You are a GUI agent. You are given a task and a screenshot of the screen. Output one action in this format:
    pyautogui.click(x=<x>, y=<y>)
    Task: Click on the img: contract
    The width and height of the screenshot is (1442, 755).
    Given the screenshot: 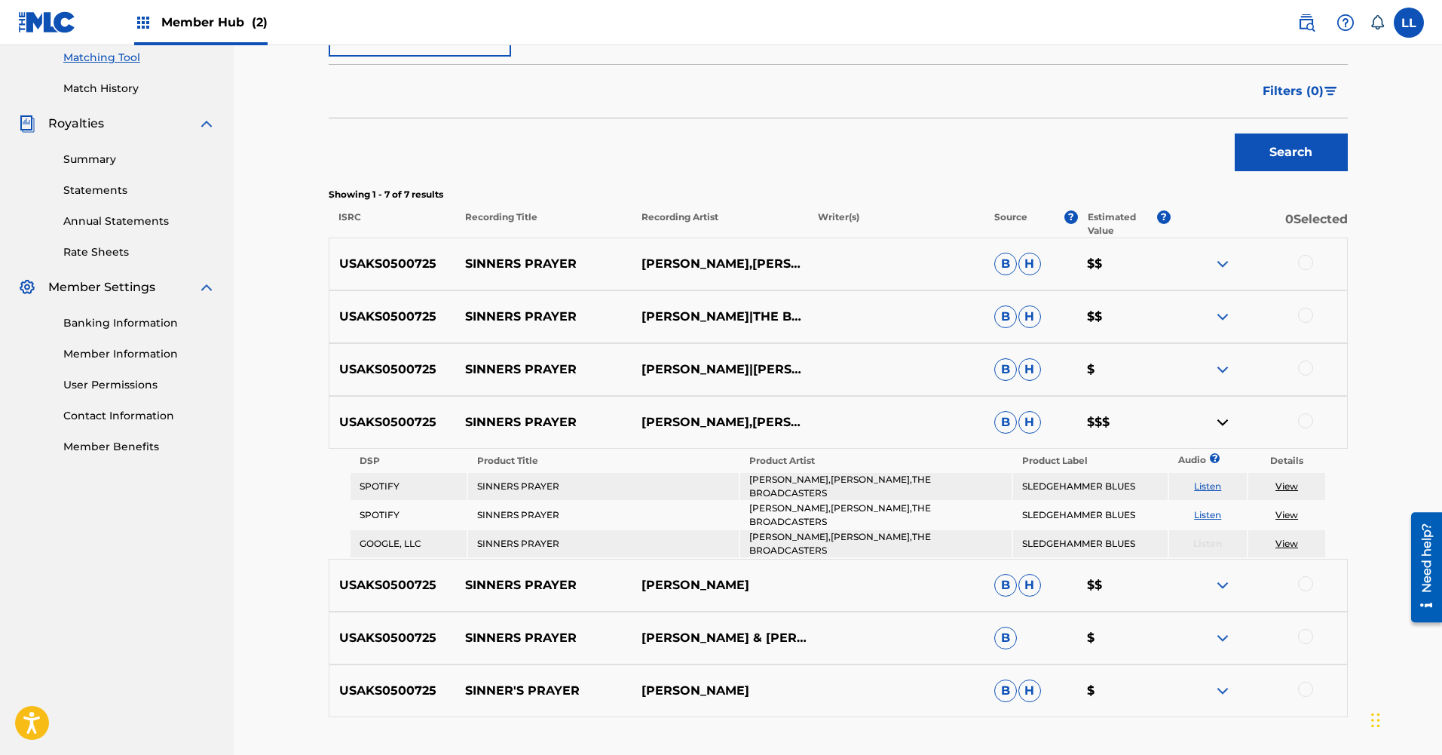 What is the action you would take?
    pyautogui.click(x=1223, y=422)
    